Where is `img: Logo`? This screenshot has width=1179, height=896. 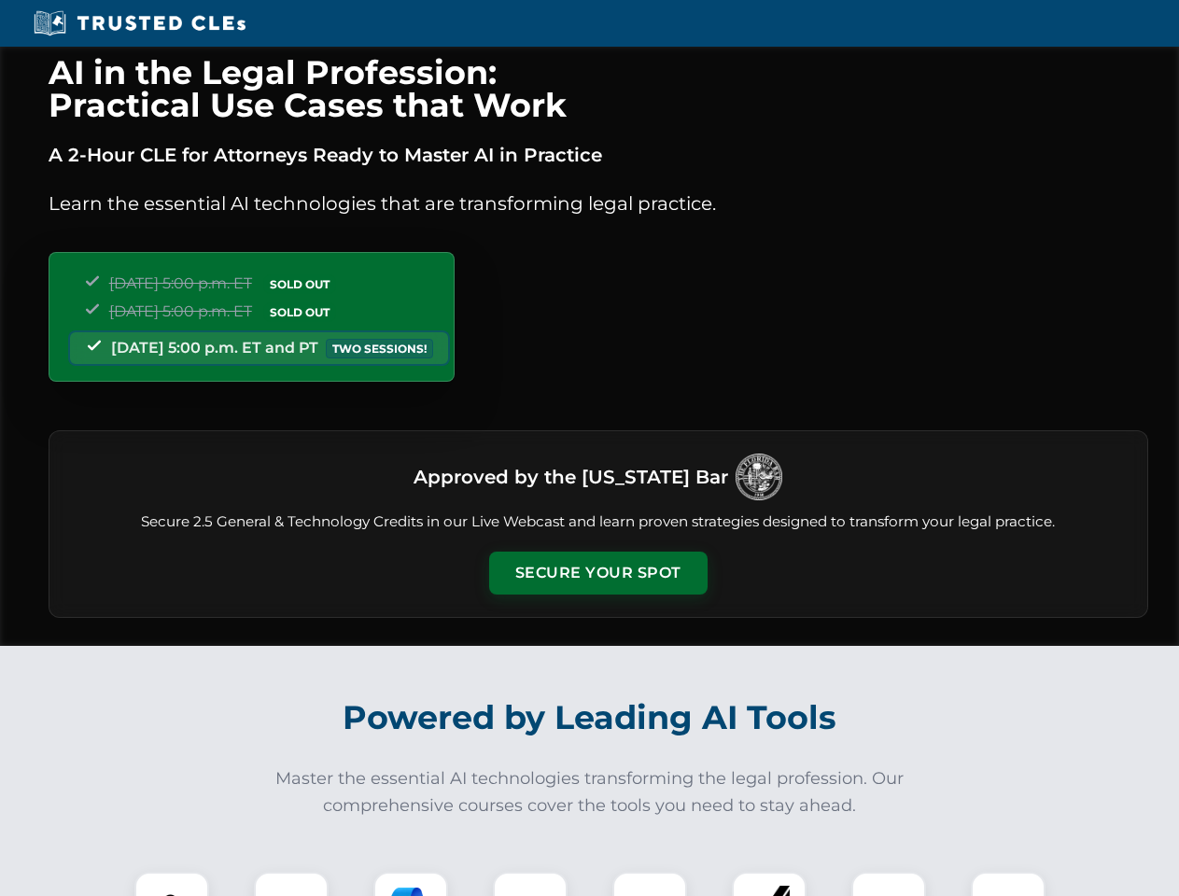
img: Logo is located at coordinates (759, 477).